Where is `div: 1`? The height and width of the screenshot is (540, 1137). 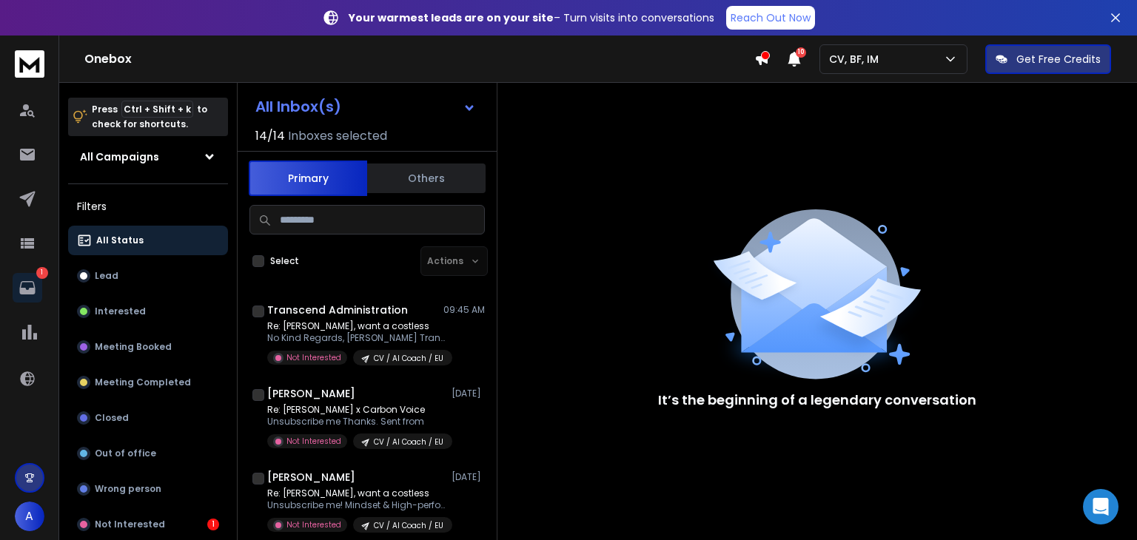 div: 1 is located at coordinates (213, 525).